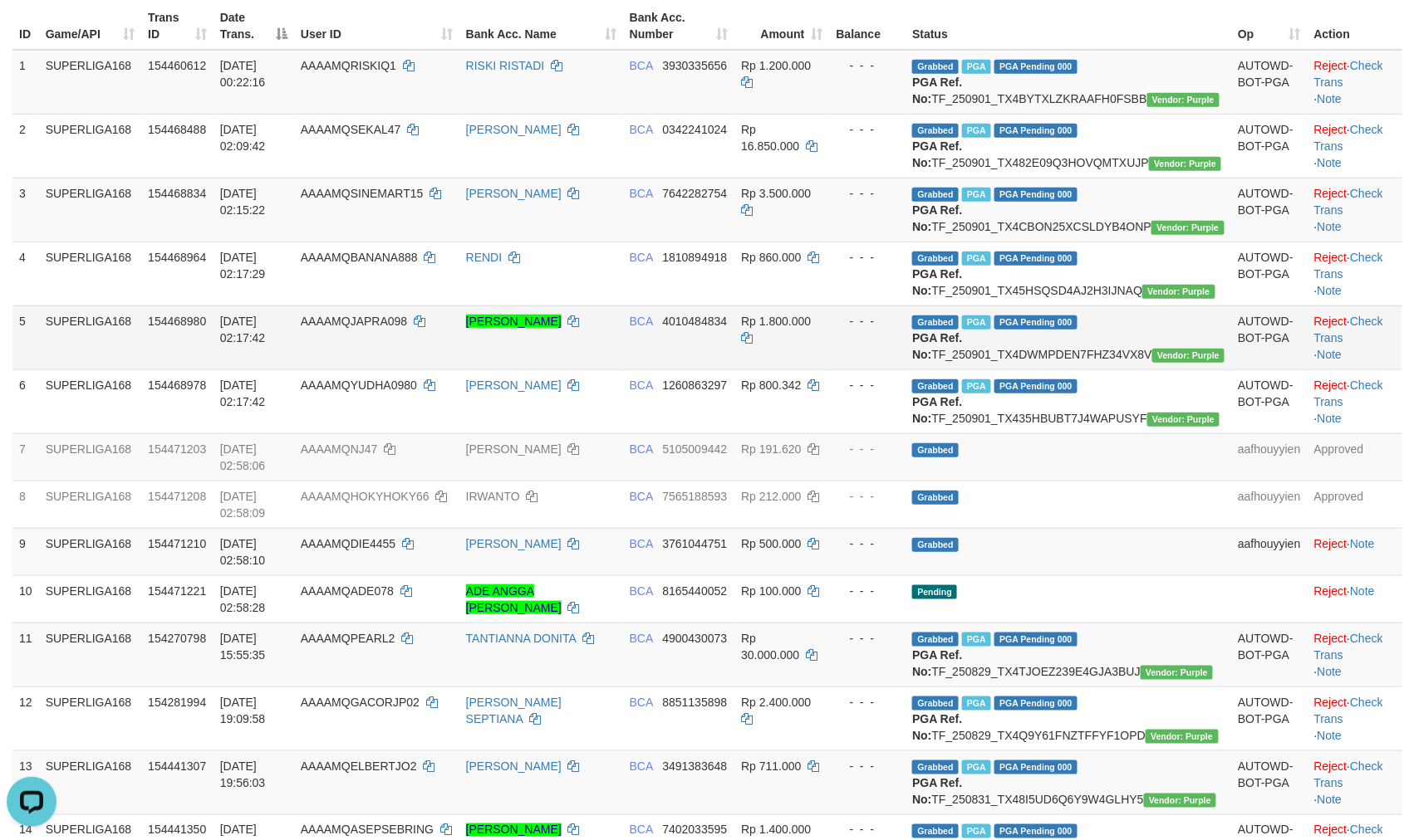  What do you see at coordinates (695, 702) in the screenshot?
I see `span: Copy 8851135898 to clipboard` at bounding box center [695, 702].